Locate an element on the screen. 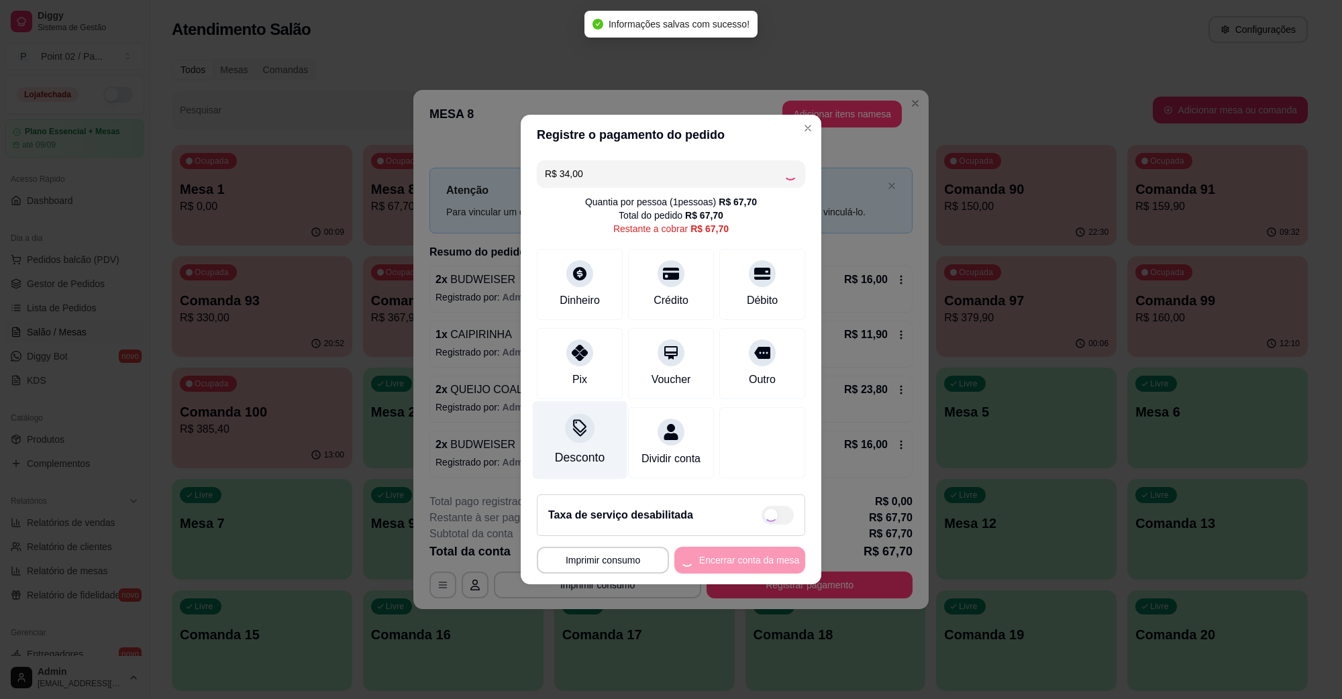 The image size is (1342, 699). div: Débito is located at coordinates (762, 301).